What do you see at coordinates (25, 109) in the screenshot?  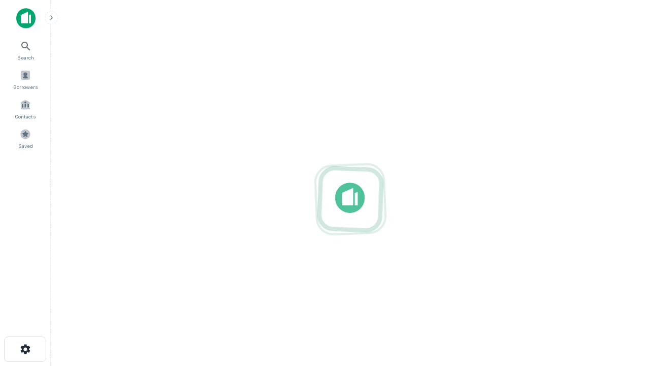 I see `a: Contacts` at bounding box center [25, 109].